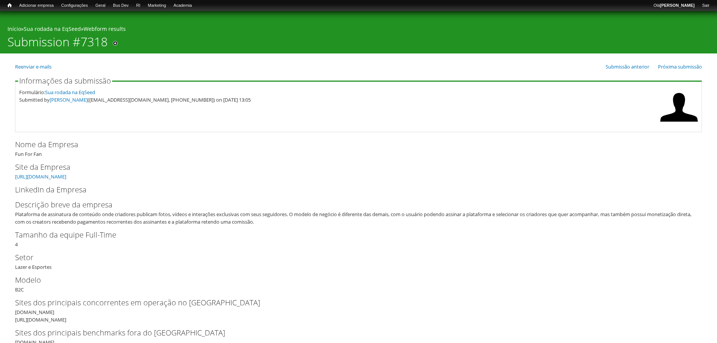 This screenshot has height=343, width=717. Describe the element at coordinates (138, 6) in the screenshot. I see `a: RI` at that location.